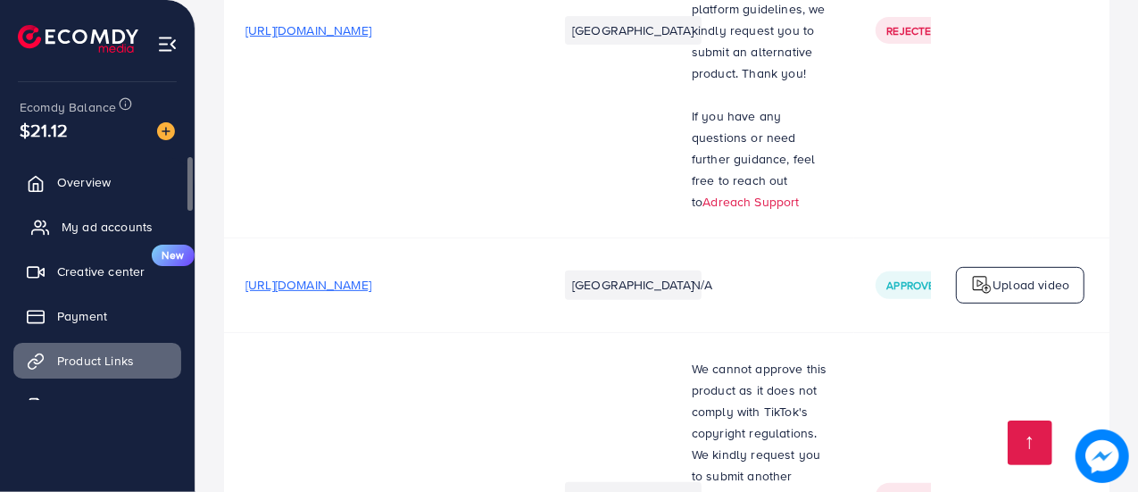 The height and width of the screenshot is (492, 1138). What do you see at coordinates (82, 316) in the screenshot?
I see `span: Payment` at bounding box center [82, 316].